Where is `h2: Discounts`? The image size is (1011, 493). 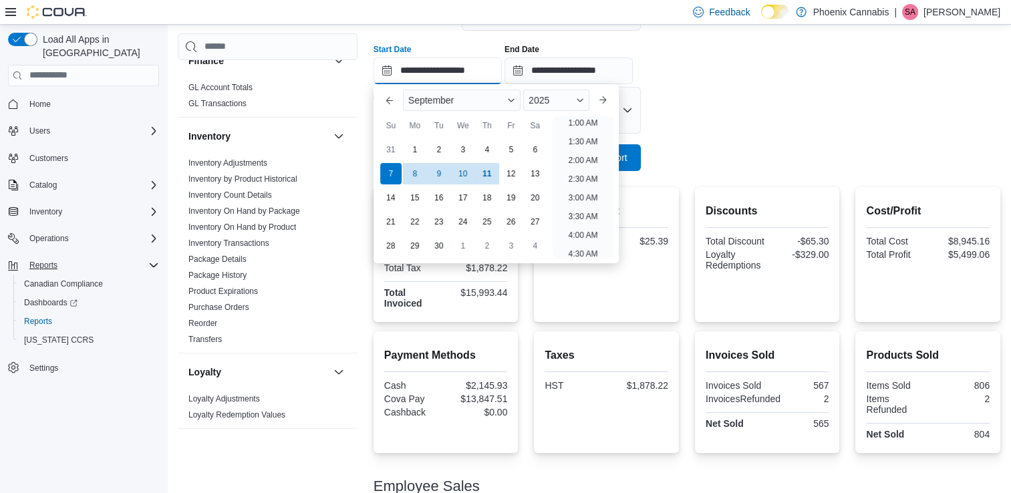 h2: Discounts is located at coordinates (767, 211).